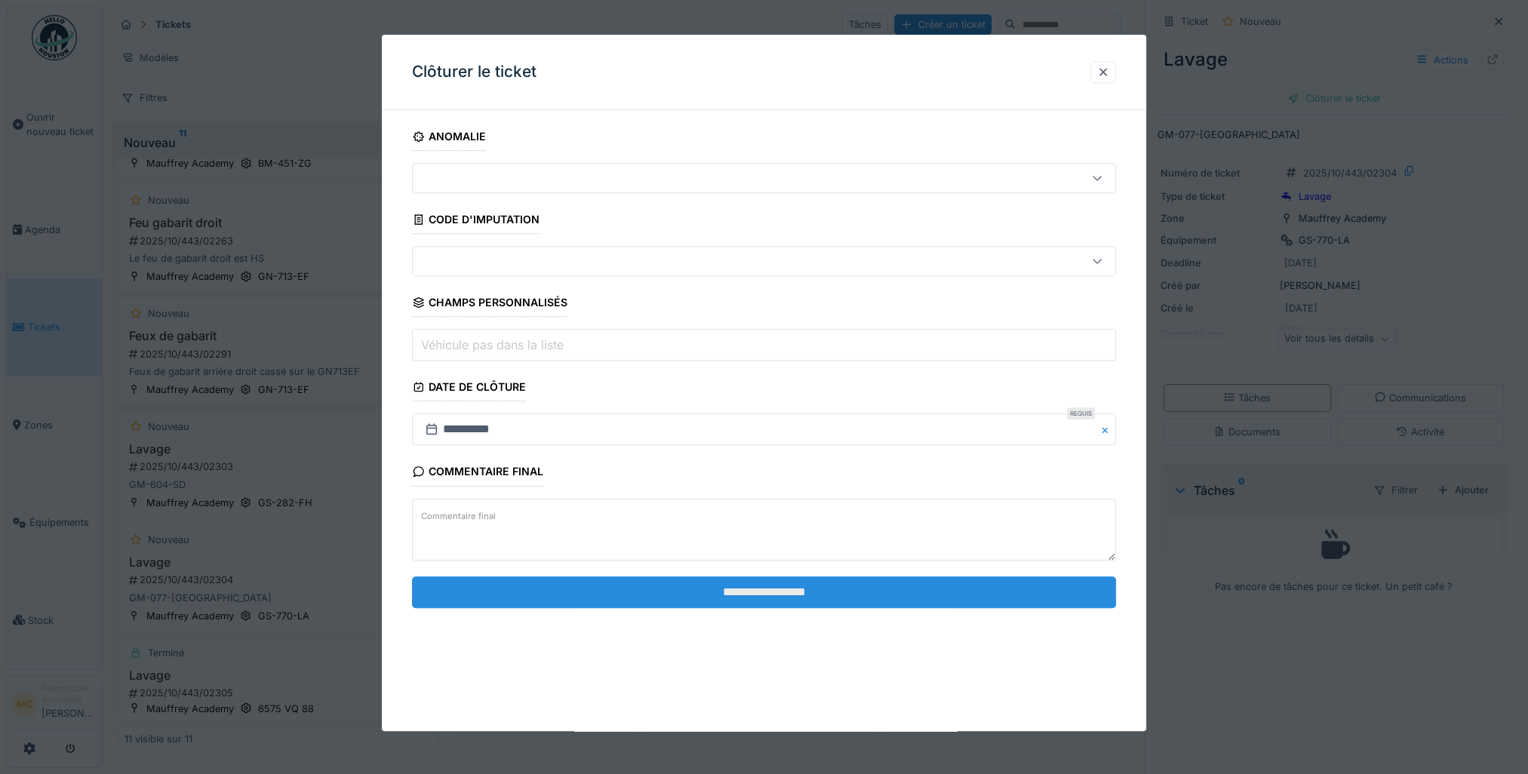 The image size is (1528, 774). I want to click on div: Code d'imputation, so click(475, 221).